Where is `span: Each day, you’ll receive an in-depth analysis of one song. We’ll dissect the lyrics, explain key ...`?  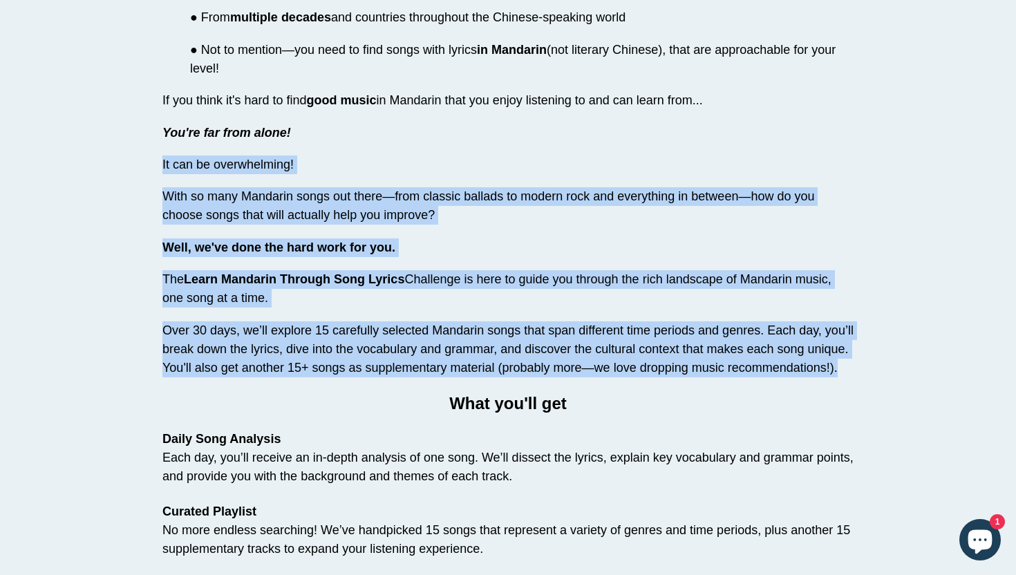 span: Each day, you’ll receive an in-depth analysis of one song. We’ll dissect the lyrics, explain key ... is located at coordinates (508, 466).